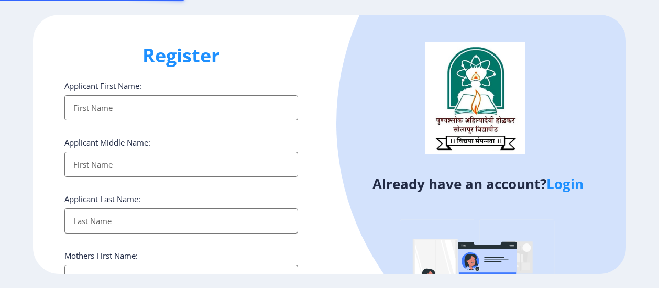 The height and width of the screenshot is (288, 659). I want to click on a: Login, so click(564, 184).